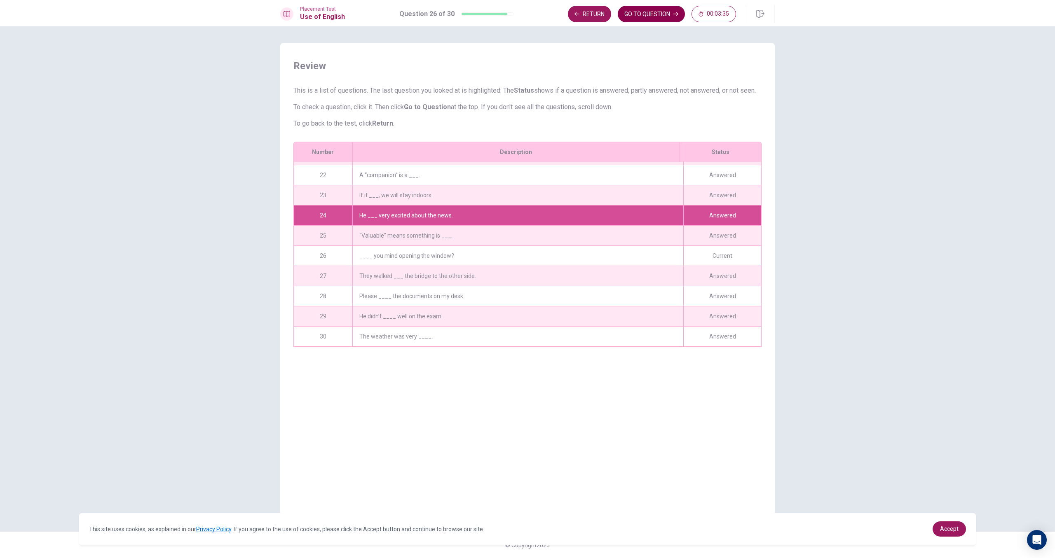 Image resolution: width=1055 pixels, height=558 pixels. I want to click on div: 26, so click(323, 256).